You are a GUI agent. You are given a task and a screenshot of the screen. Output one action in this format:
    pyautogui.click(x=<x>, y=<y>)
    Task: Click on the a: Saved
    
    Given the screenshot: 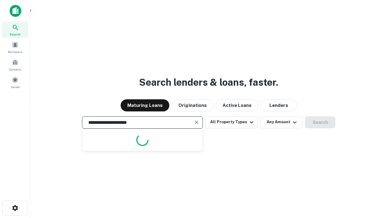 What is the action you would take?
    pyautogui.click(x=15, y=82)
    